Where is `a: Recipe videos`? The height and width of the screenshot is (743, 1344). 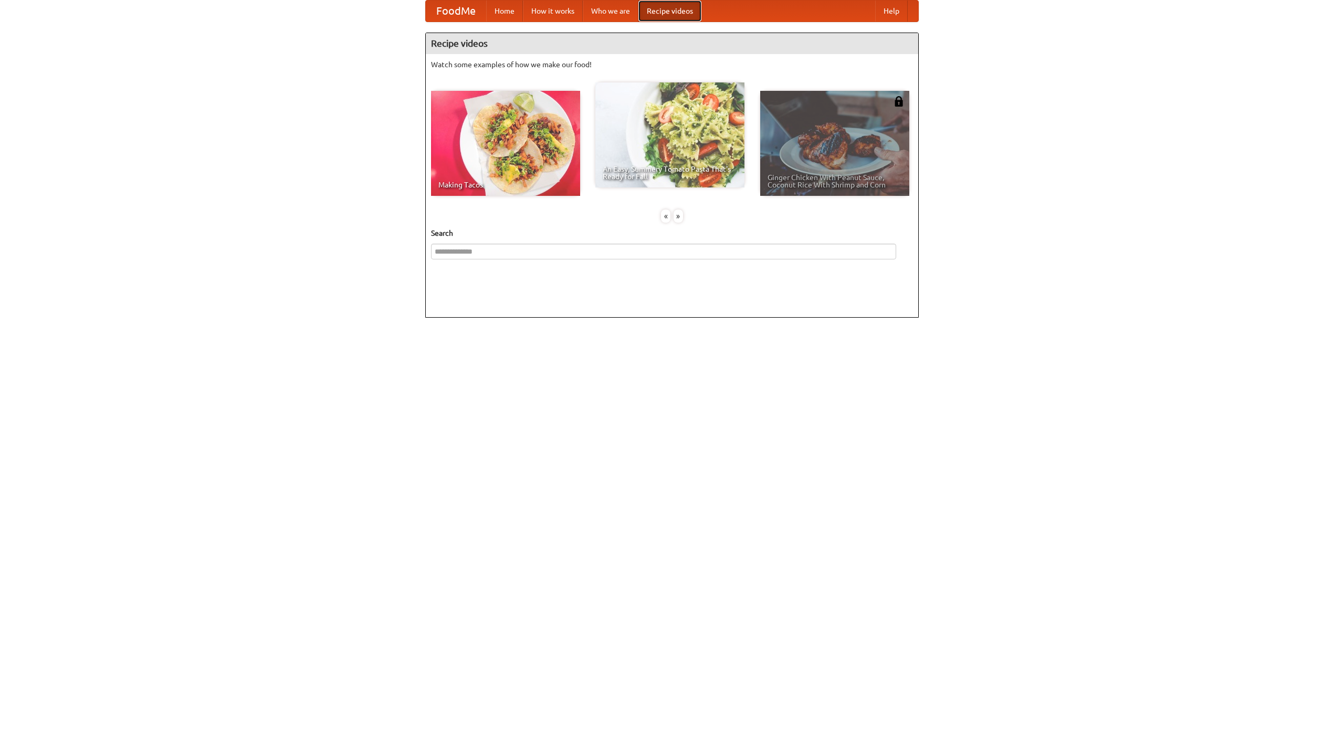
a: Recipe videos is located at coordinates (670, 11).